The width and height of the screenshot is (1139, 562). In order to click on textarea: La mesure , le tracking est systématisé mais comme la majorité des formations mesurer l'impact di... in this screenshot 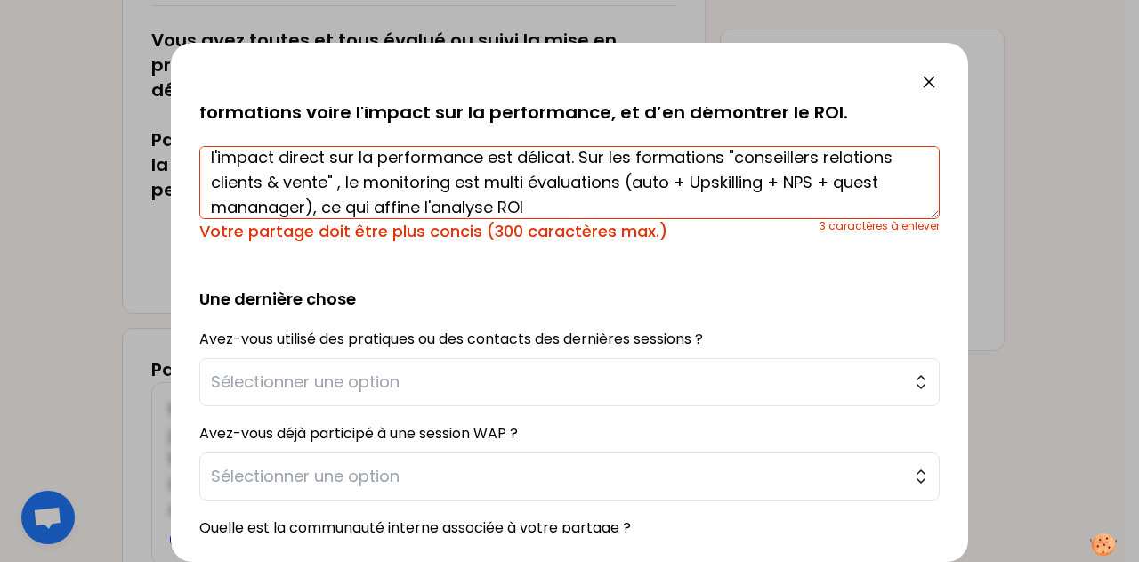, I will do `click(570, 182)`.